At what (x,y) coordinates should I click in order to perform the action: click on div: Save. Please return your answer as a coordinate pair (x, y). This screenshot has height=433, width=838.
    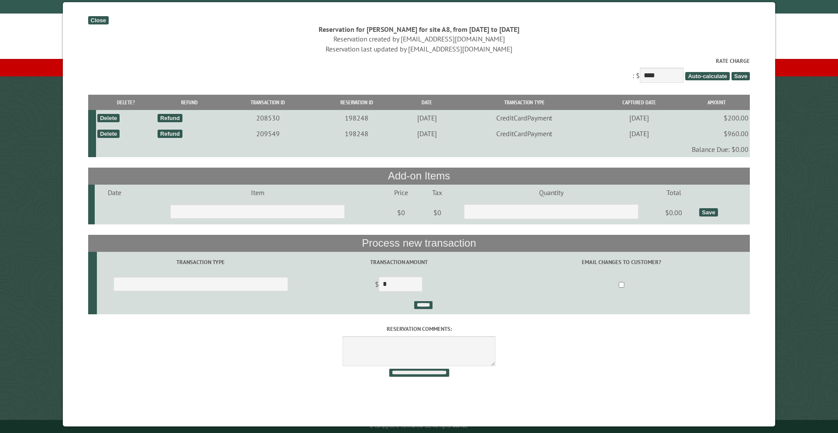
    Looking at the image, I should click on (708, 212).